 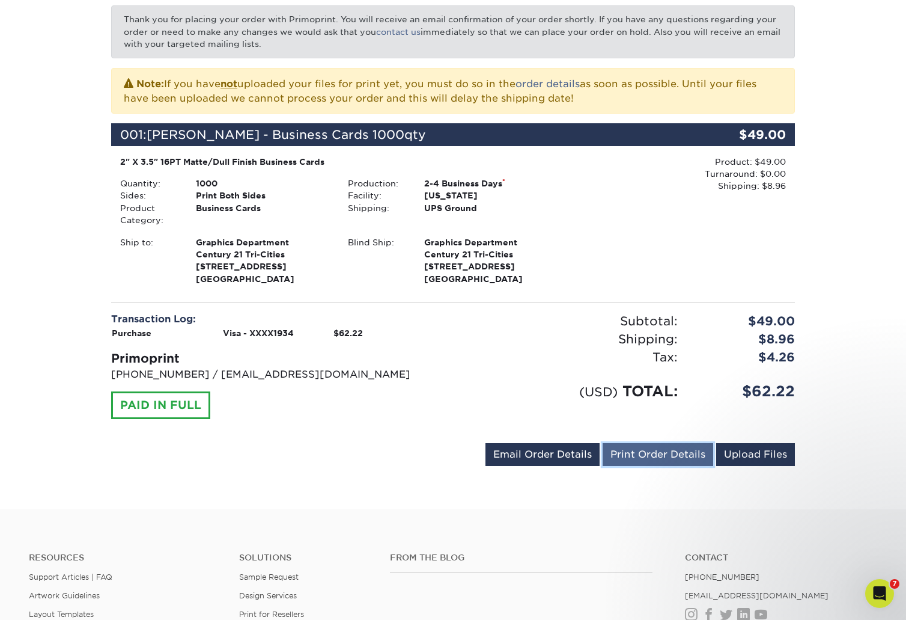 What do you see at coordinates (396, 135) in the screenshot?
I see `div: 001:` at bounding box center [396, 135].